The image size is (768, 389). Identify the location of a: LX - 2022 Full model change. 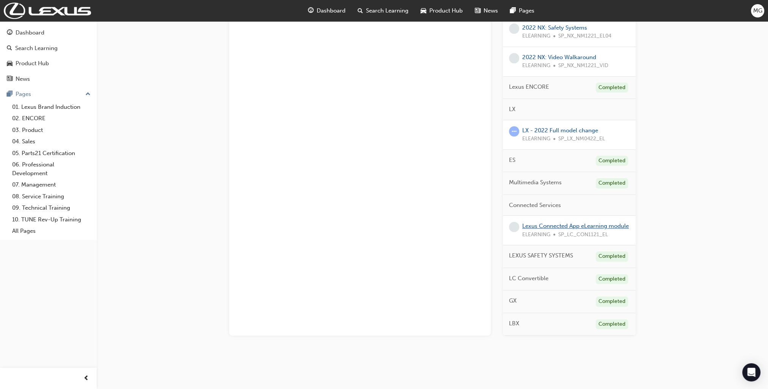
(560, 130).